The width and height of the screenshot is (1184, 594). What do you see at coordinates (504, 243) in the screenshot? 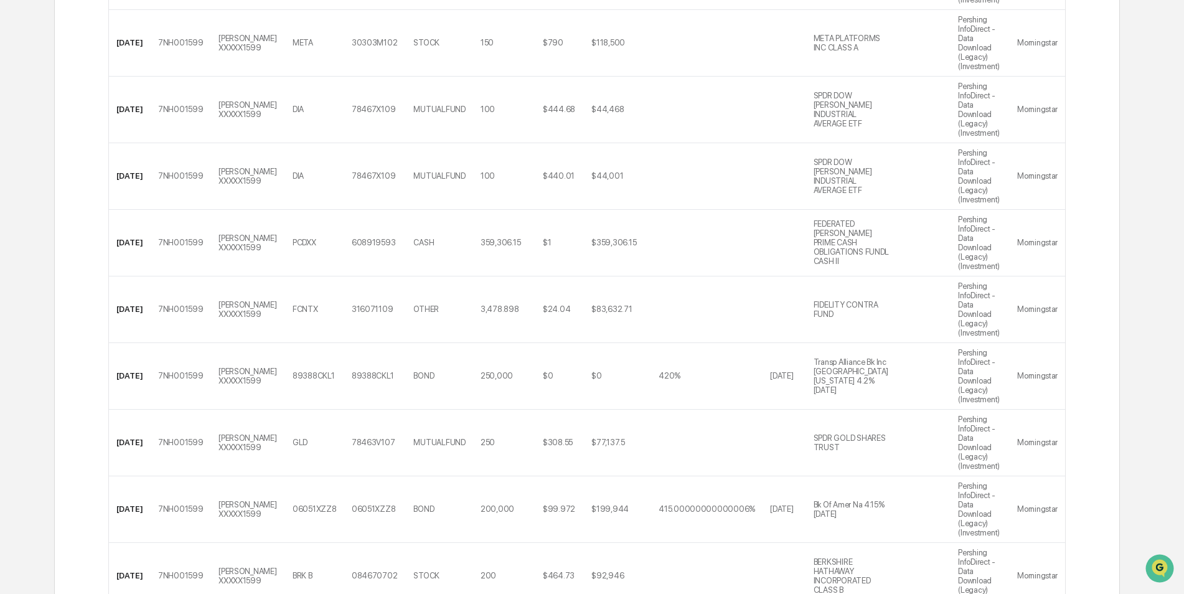
I see `td: 359,306.15` at bounding box center [504, 243].